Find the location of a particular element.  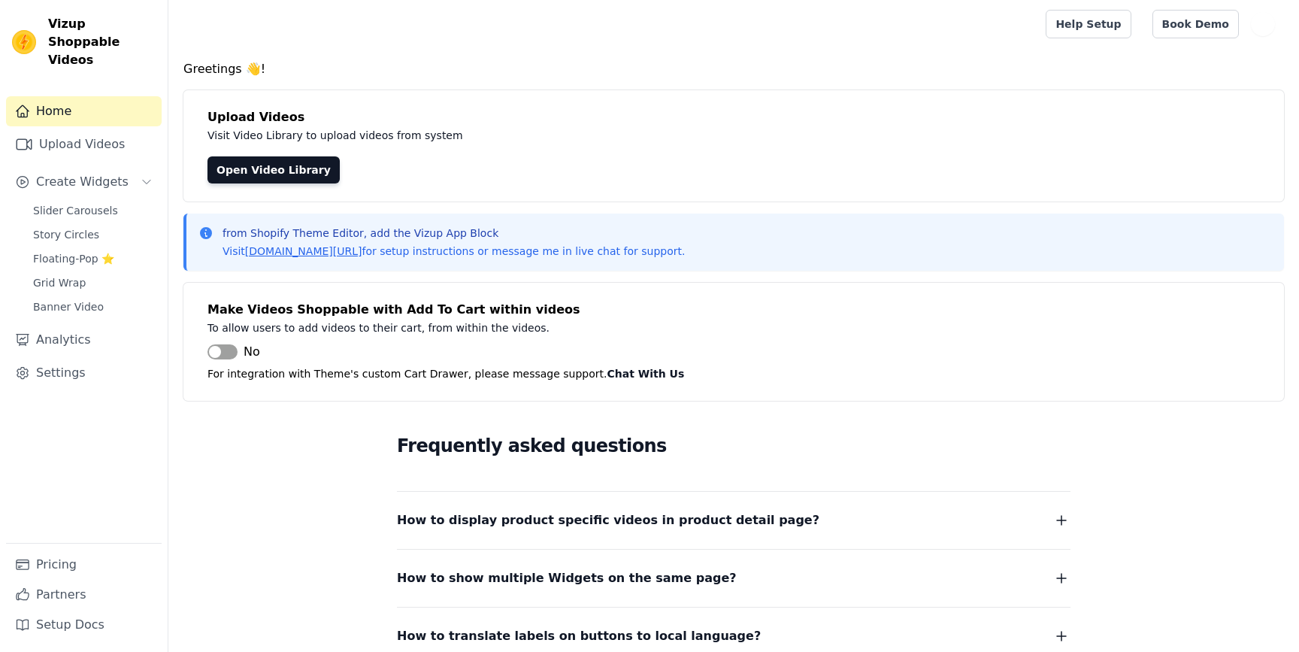

a: Help Setup is located at coordinates (1088, 24).